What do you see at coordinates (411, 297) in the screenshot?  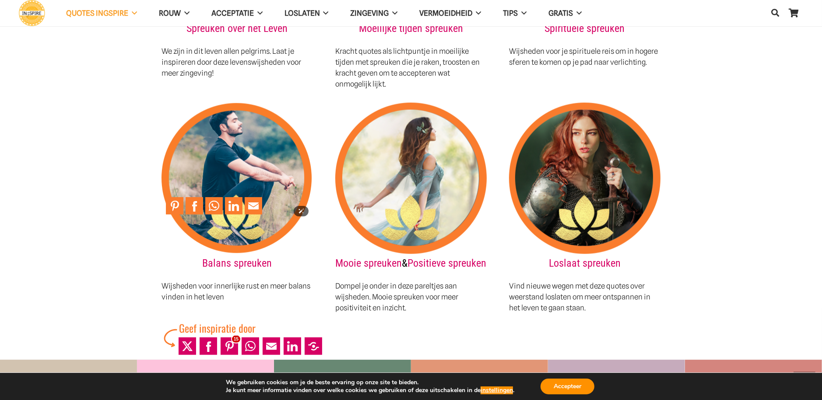 I see `p: Dompel je onder in deze pareltjes aan wijsheden. Mooie spreuken voor meer positiviteit en inzicht.` at bounding box center [411, 297].